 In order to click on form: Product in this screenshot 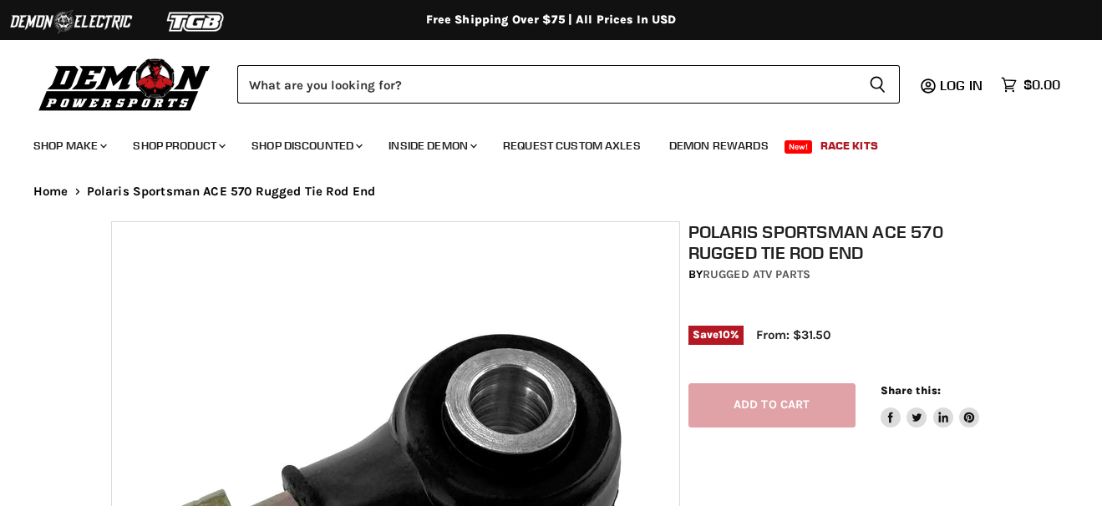, I will do `click(568, 84)`.